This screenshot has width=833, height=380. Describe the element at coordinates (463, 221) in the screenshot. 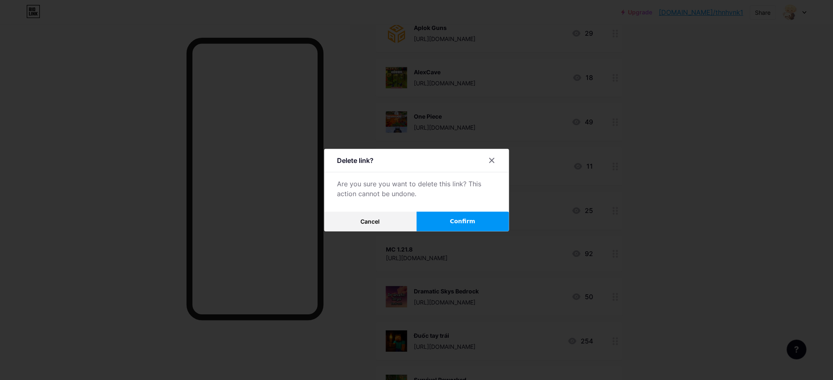

I see `span: Confirm` at that location.